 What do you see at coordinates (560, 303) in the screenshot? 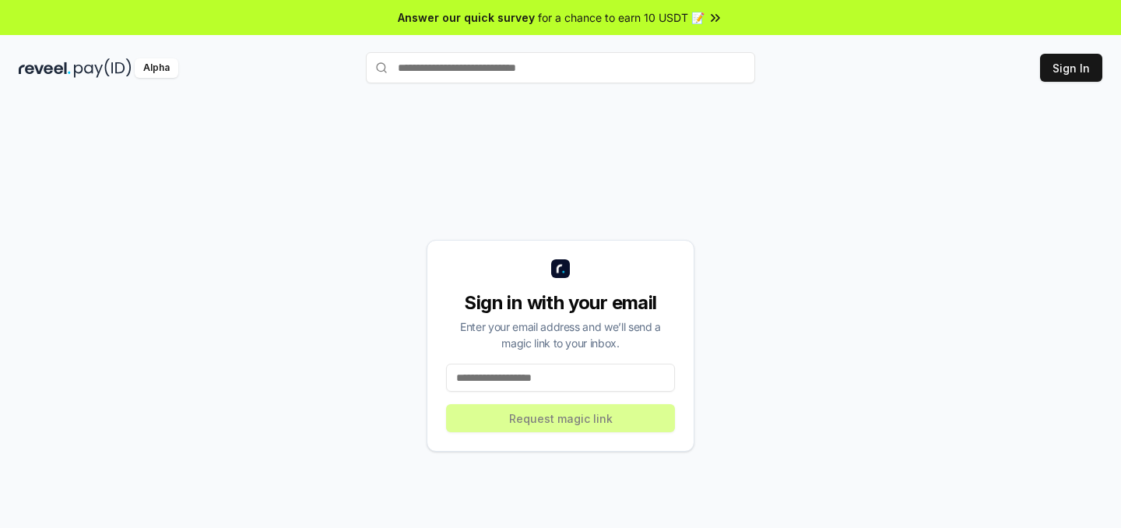
I see `div: Sign in with your email` at bounding box center [560, 303].